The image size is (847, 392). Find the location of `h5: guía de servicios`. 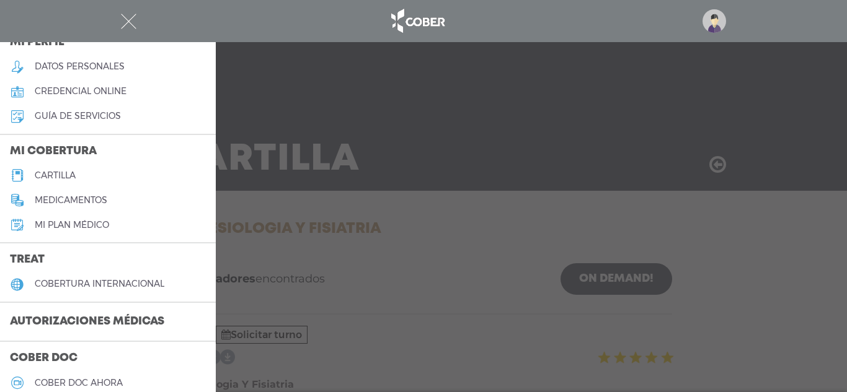

h5: guía de servicios is located at coordinates (77, 116).